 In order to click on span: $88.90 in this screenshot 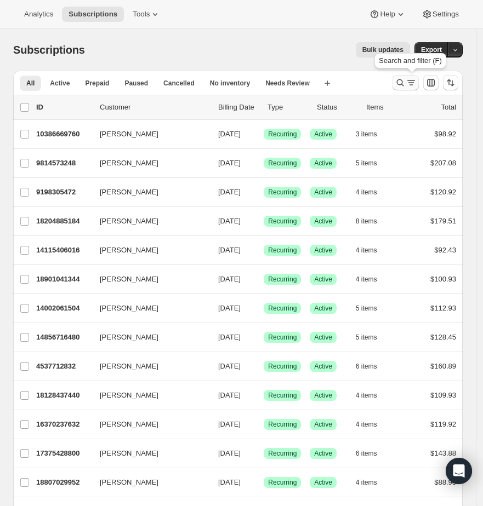, I will do `click(445, 482)`.